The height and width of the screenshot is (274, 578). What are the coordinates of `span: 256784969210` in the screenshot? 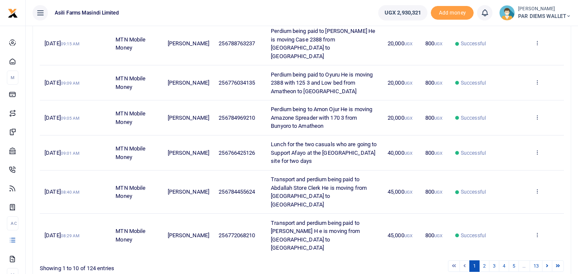 It's located at (237, 118).